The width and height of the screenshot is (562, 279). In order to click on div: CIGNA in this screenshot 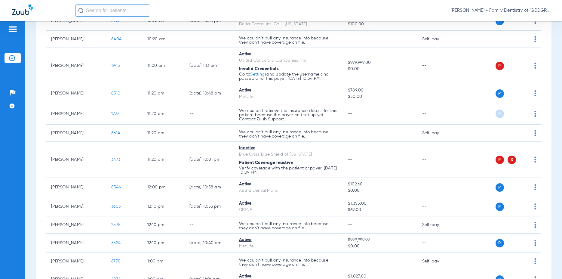, I will do `click(289, 210)`.